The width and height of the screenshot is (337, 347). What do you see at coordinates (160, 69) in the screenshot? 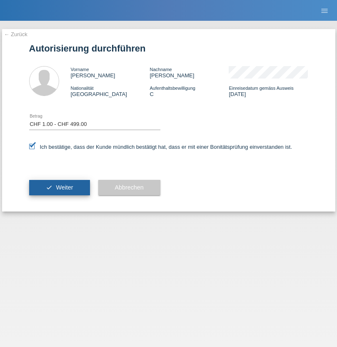
I see `span: Nachname` at bounding box center [160, 69].